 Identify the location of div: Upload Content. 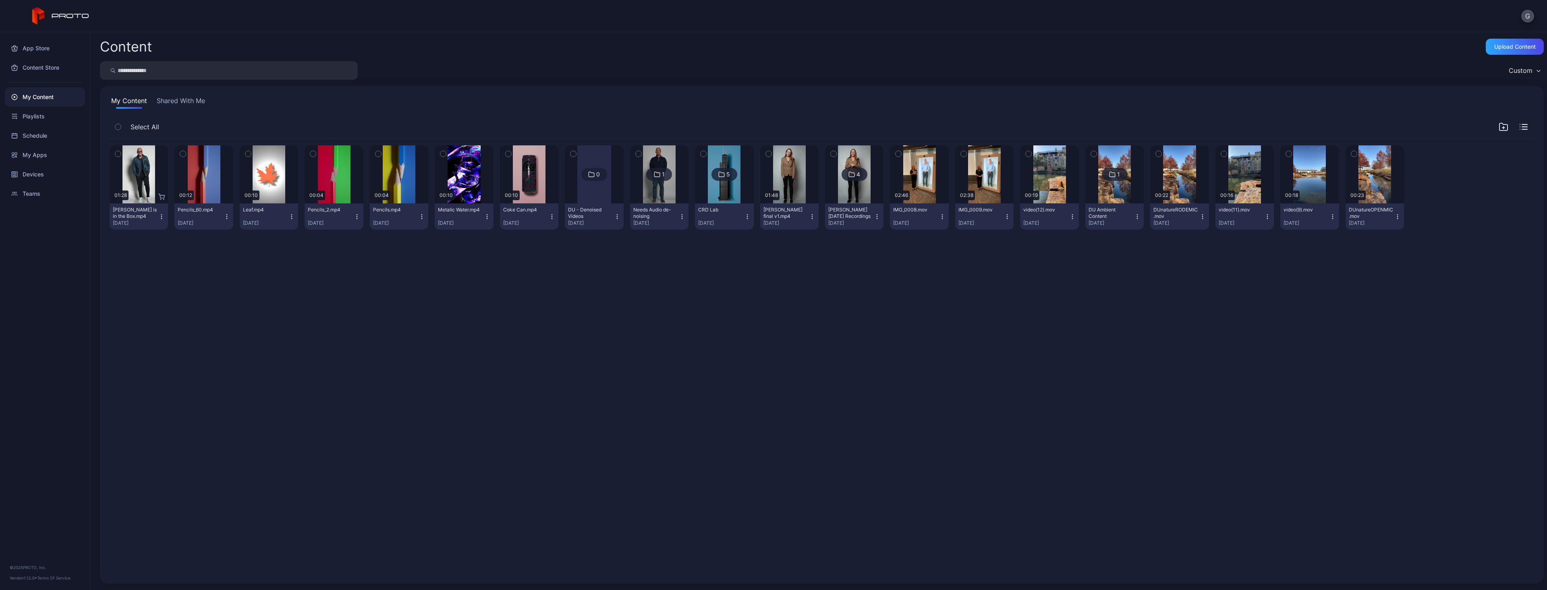
(1515, 47).